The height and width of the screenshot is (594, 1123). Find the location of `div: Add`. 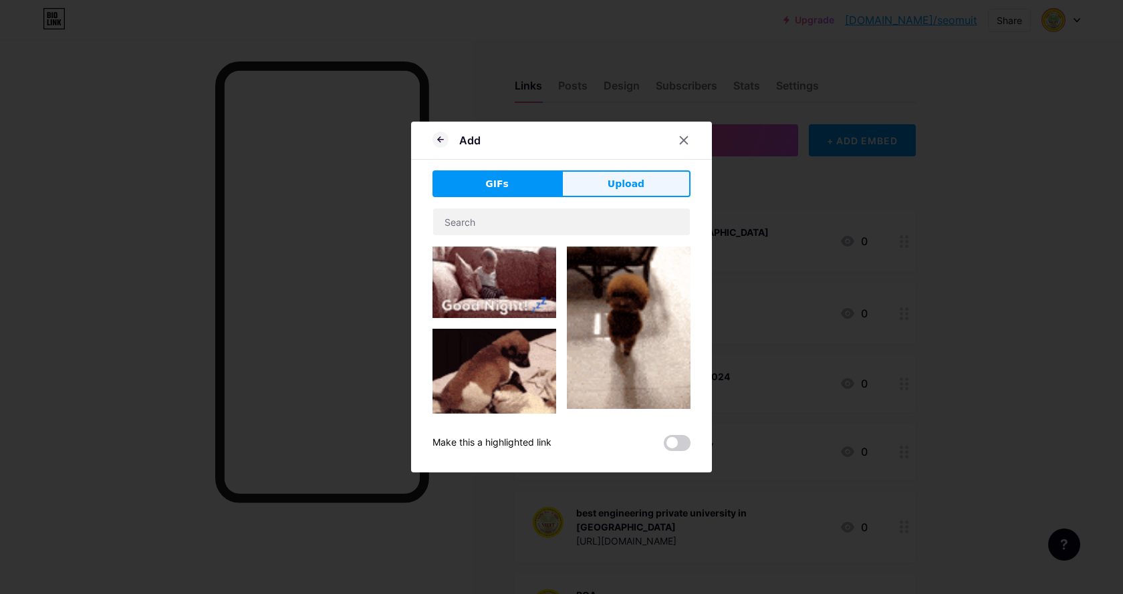

div: Add is located at coordinates (470, 140).